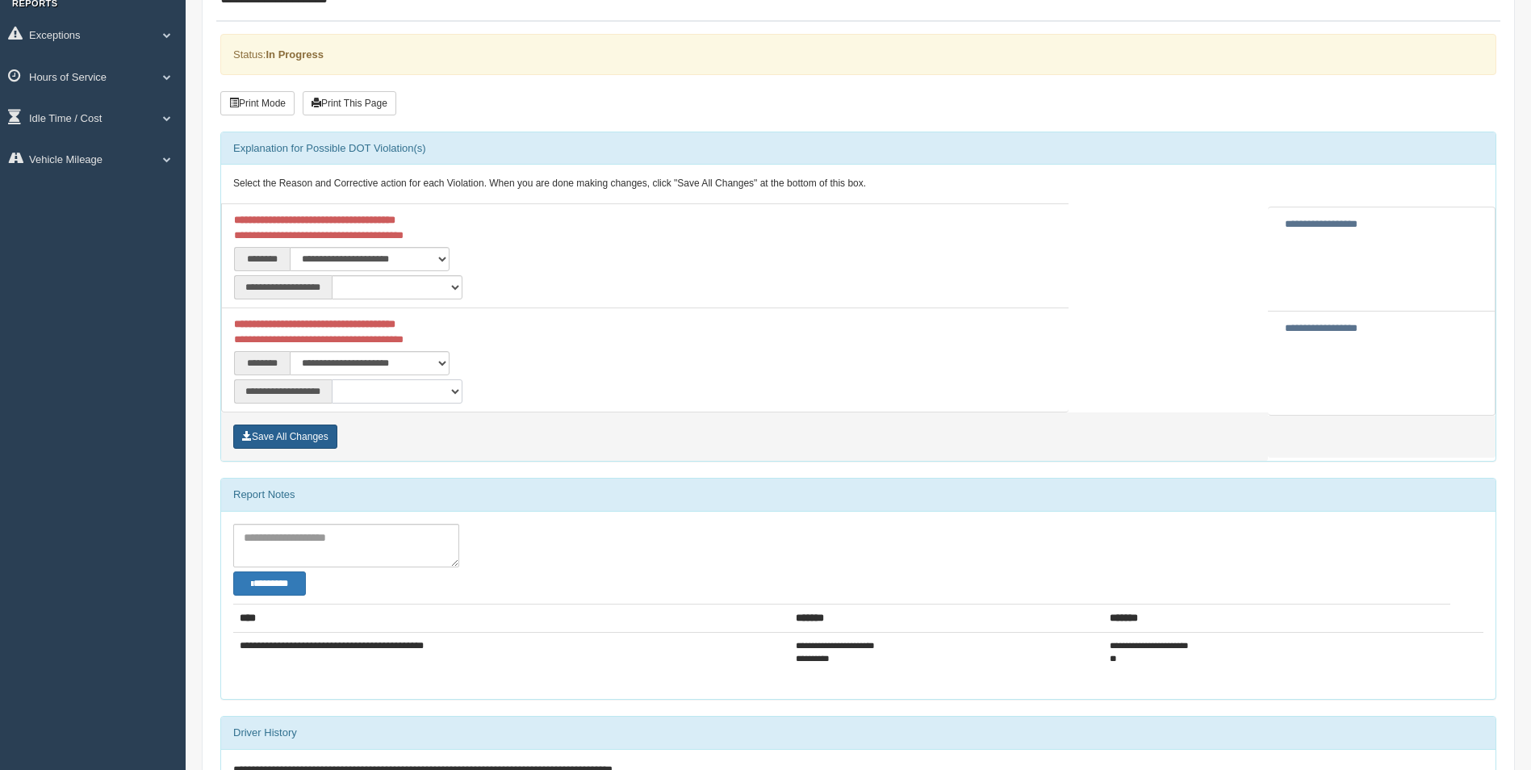 This screenshot has width=1531, height=770. Describe the element at coordinates (858, 184) in the screenshot. I see `div: Select the Reason and Corrective action for each Violation. When you are done making changes, cli...` at that location.